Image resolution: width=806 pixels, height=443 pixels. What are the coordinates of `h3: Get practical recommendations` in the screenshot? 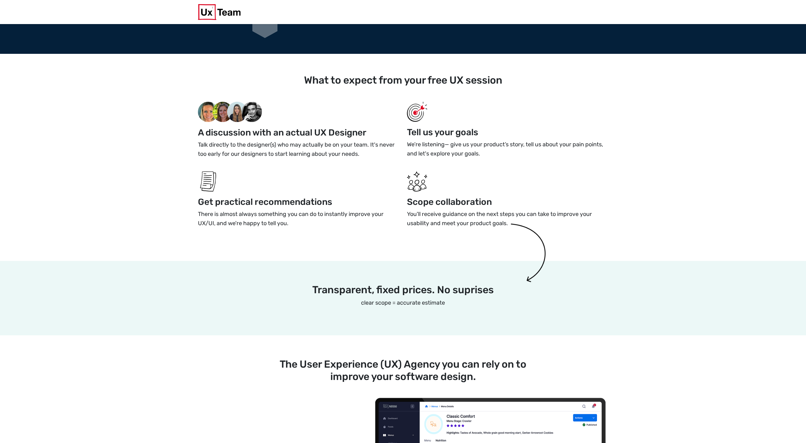 It's located at (299, 202).